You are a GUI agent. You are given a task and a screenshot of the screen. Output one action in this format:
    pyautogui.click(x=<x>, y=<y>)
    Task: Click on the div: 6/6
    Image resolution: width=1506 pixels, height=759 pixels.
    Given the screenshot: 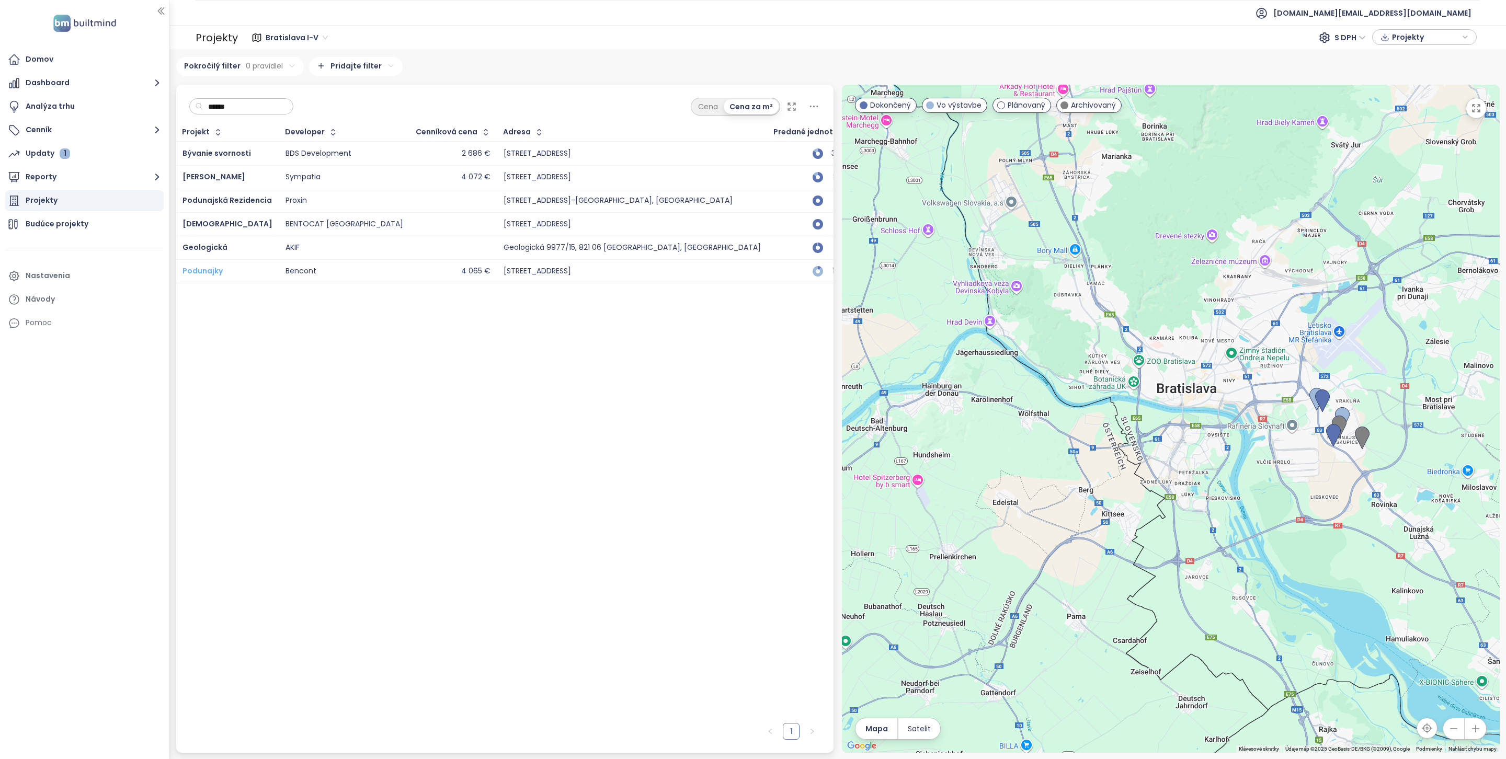 What is the action you would take?
    pyautogui.click(x=842, y=224)
    